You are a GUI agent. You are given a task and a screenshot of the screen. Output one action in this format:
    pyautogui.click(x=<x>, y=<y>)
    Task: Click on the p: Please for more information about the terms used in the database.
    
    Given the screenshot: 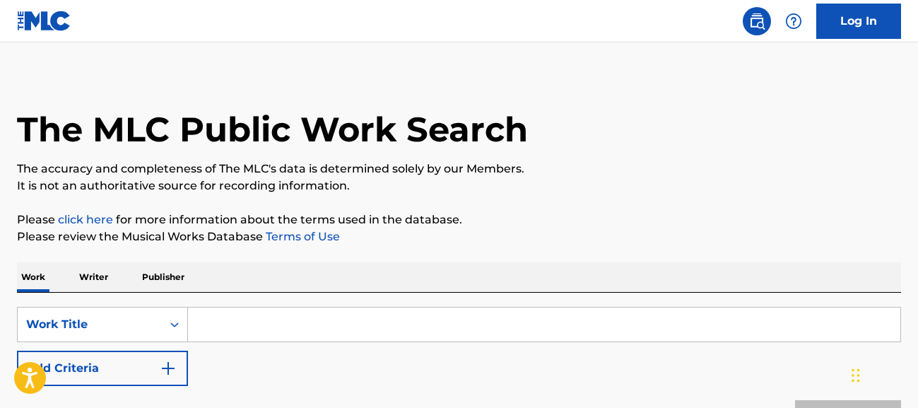 What is the action you would take?
    pyautogui.click(x=459, y=220)
    